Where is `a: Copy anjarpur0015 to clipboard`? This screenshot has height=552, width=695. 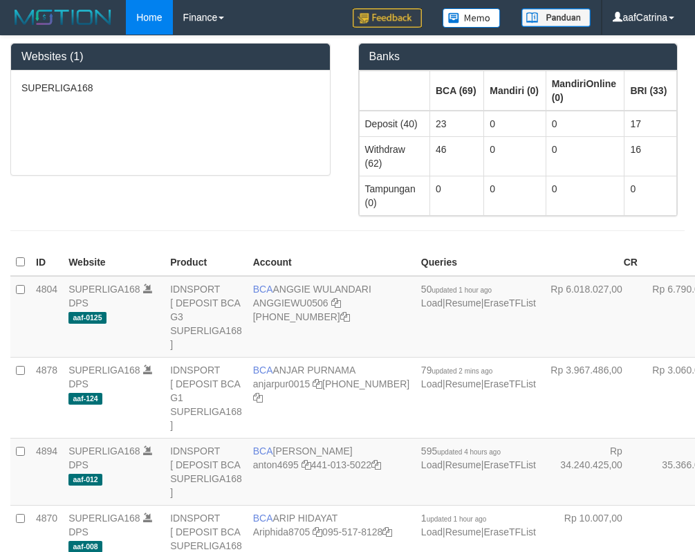
a: Copy anjarpur0015 to clipboard is located at coordinates (317, 384).